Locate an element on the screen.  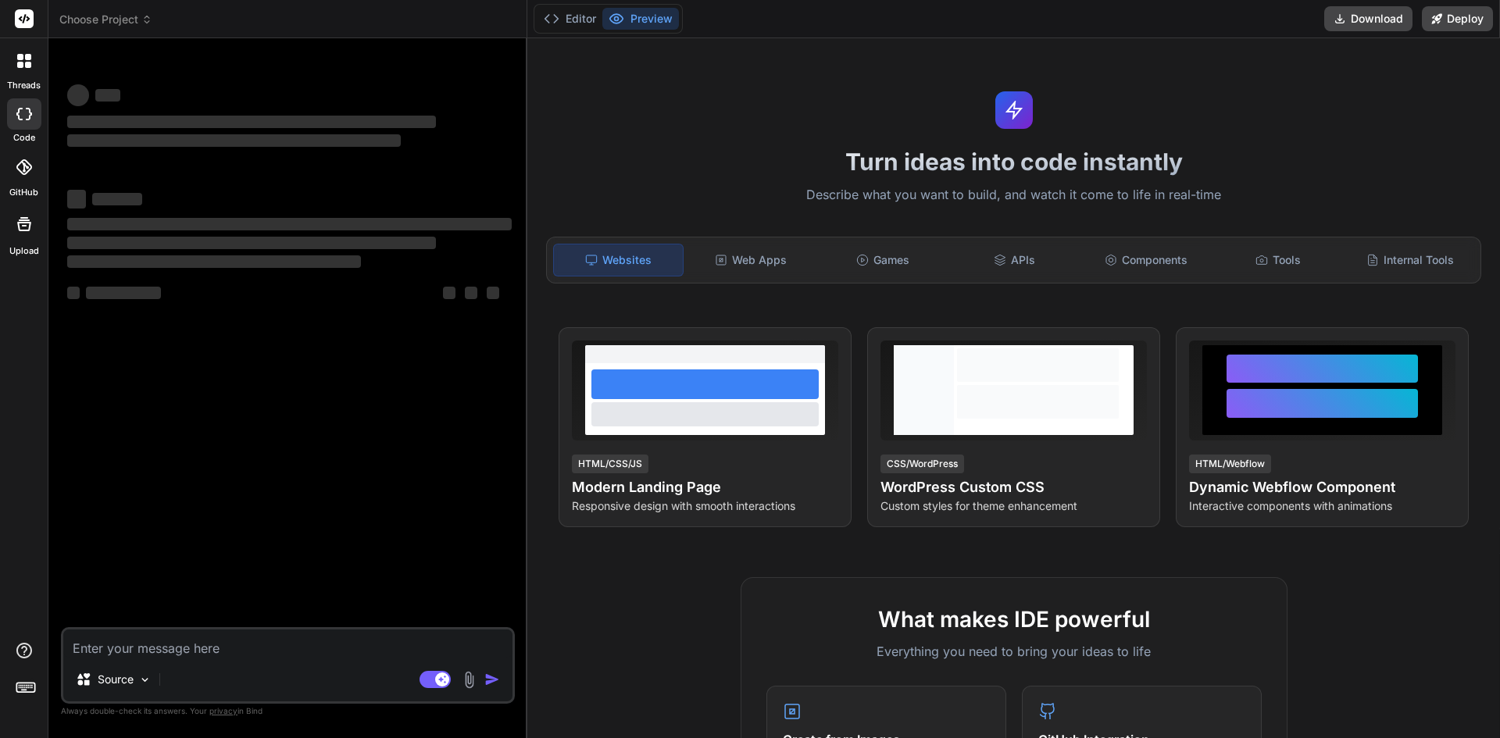
div: HTML/CSS/JS is located at coordinates (610, 464).